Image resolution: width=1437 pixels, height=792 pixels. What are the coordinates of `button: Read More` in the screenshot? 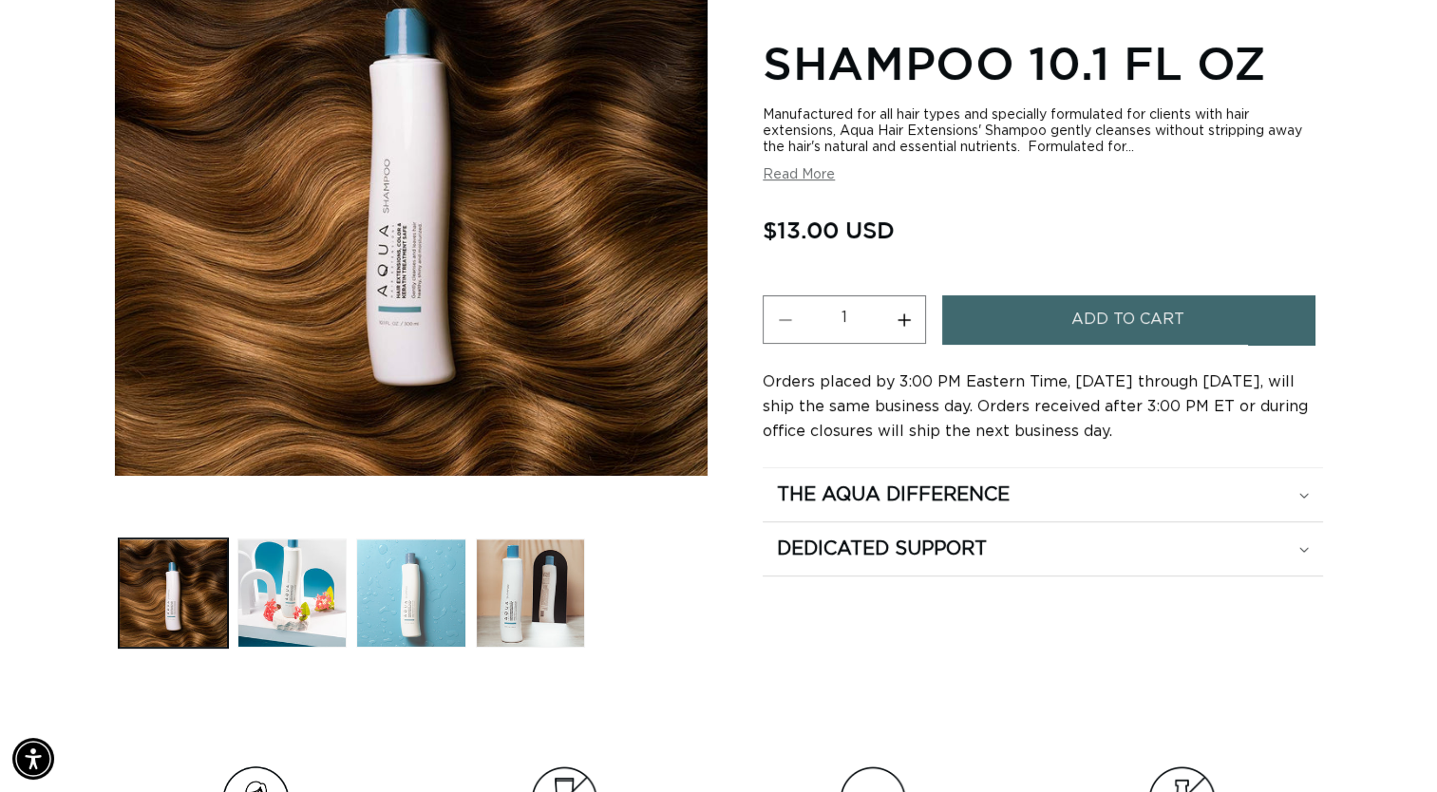 It's located at (799, 175).